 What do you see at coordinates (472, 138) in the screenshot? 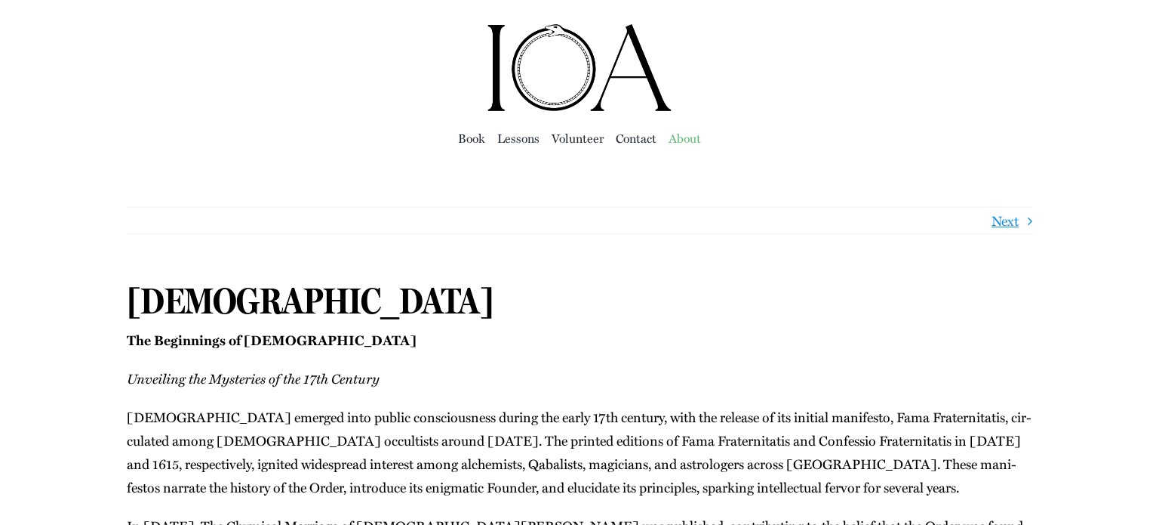
I see `a: Book` at bounding box center [472, 138].